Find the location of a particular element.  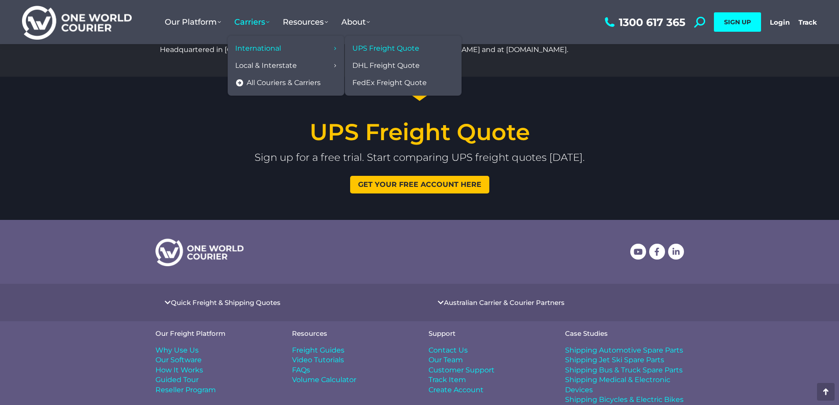

a: 1300 617 365 is located at coordinates (644, 22).